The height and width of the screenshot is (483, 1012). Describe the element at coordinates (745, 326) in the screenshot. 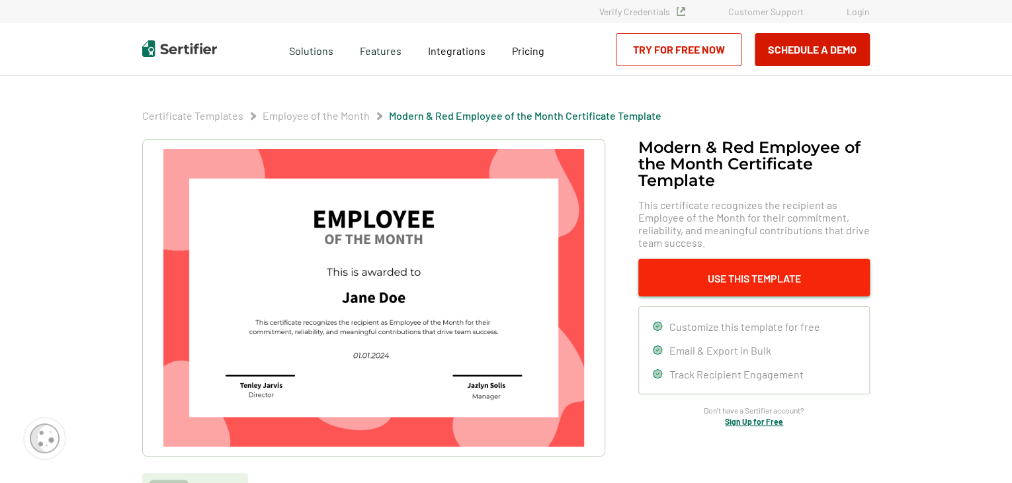

I see `span: Customize this template for free` at that location.